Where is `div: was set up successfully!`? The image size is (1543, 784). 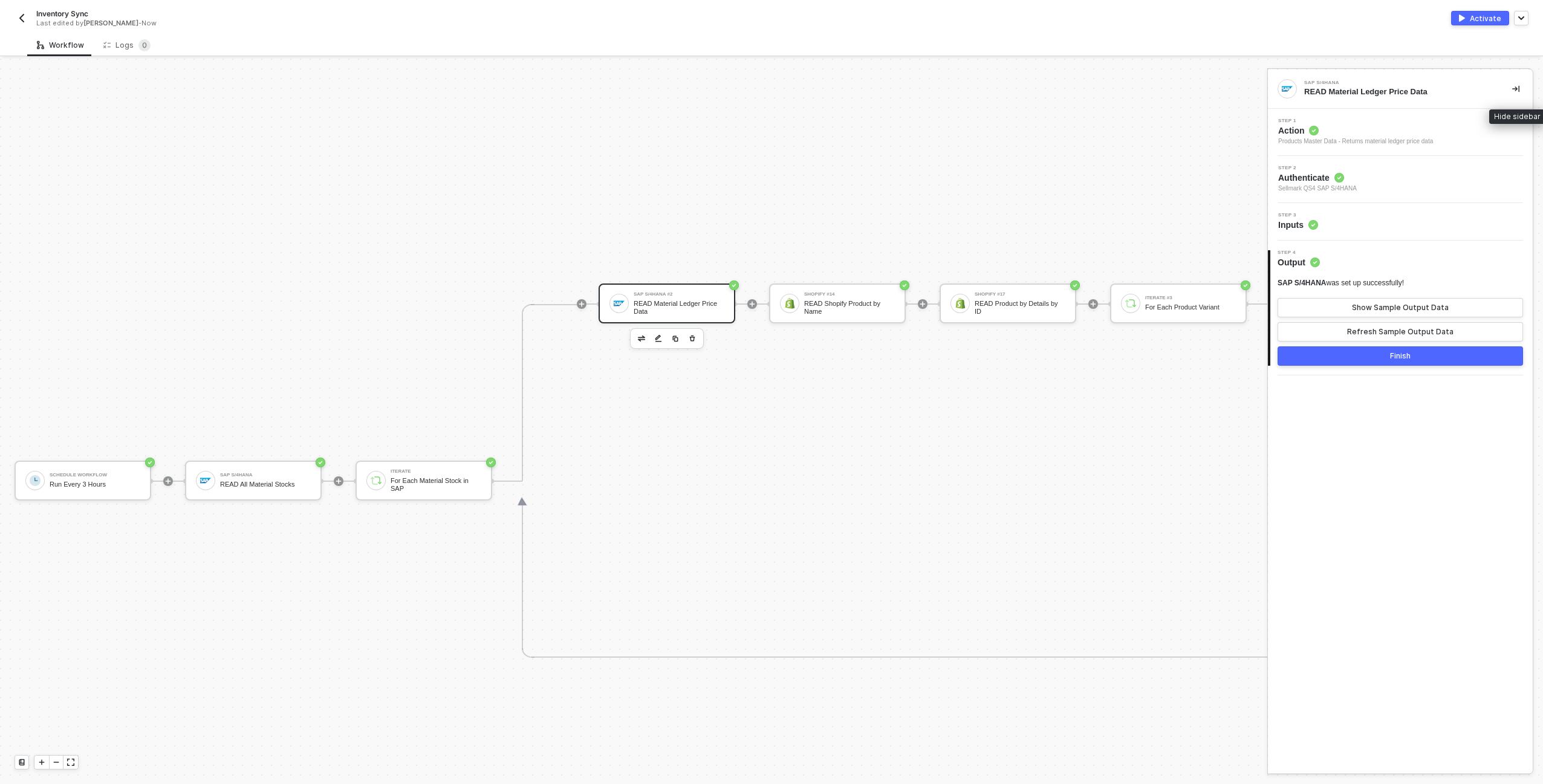
div: was set up successfully! is located at coordinates (1341, 283).